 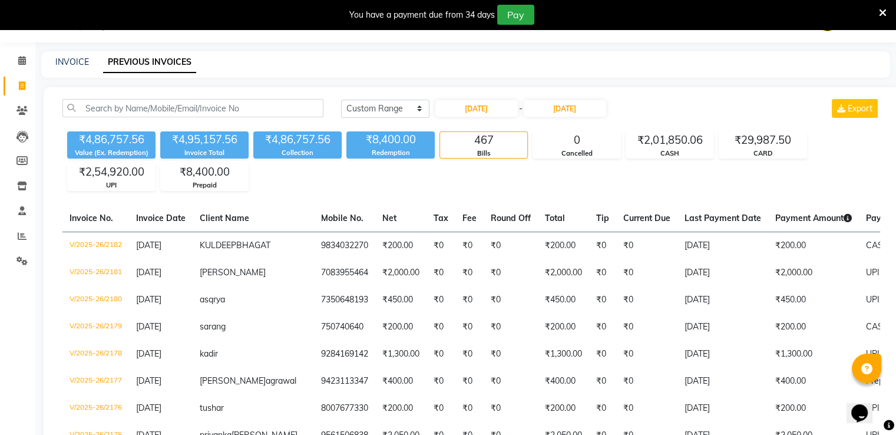 What do you see at coordinates (563, 354) in the screenshot?
I see `td: ₹1,300.00` at bounding box center [563, 354].